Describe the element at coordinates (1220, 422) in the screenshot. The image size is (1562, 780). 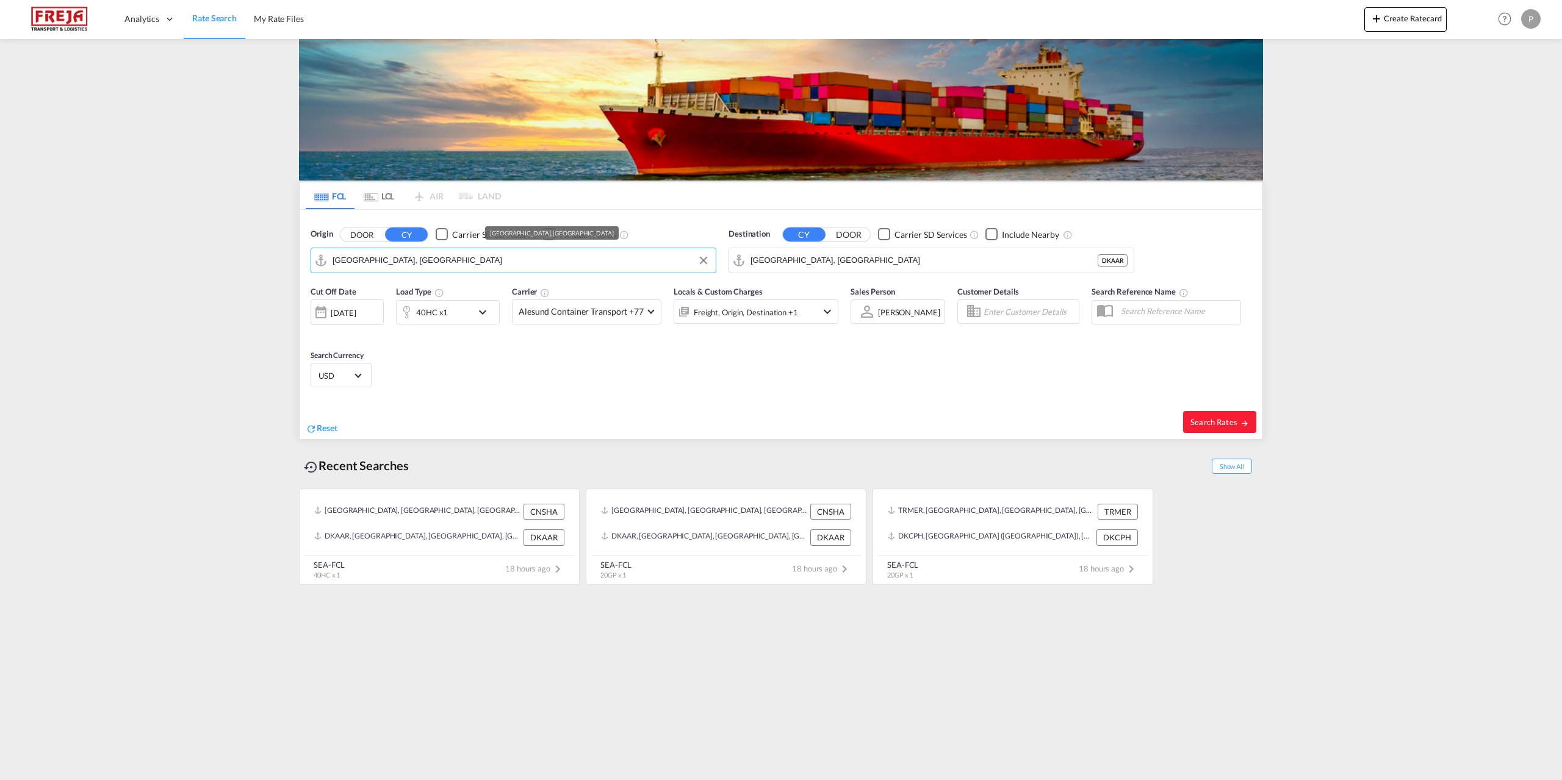
I see `span: Search Rates` at that location.